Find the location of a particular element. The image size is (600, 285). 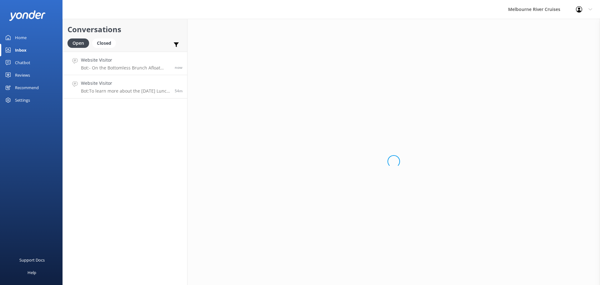

div: Closed is located at coordinates (104, 43).